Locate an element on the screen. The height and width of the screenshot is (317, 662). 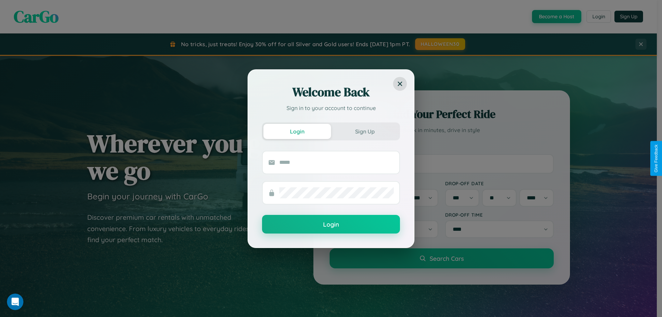
p: Sign in to your account to continue is located at coordinates (331, 108).